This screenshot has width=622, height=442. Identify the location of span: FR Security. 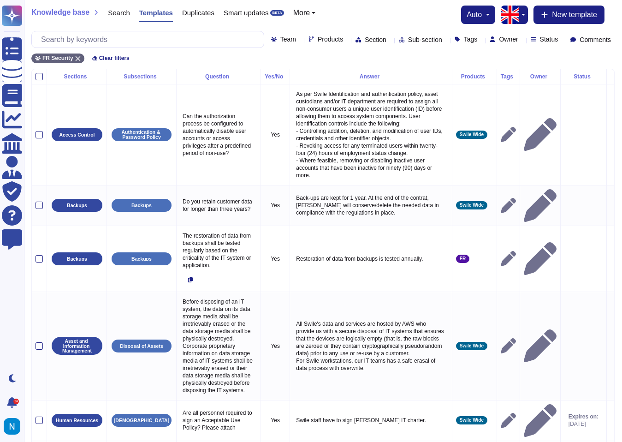
(58, 58).